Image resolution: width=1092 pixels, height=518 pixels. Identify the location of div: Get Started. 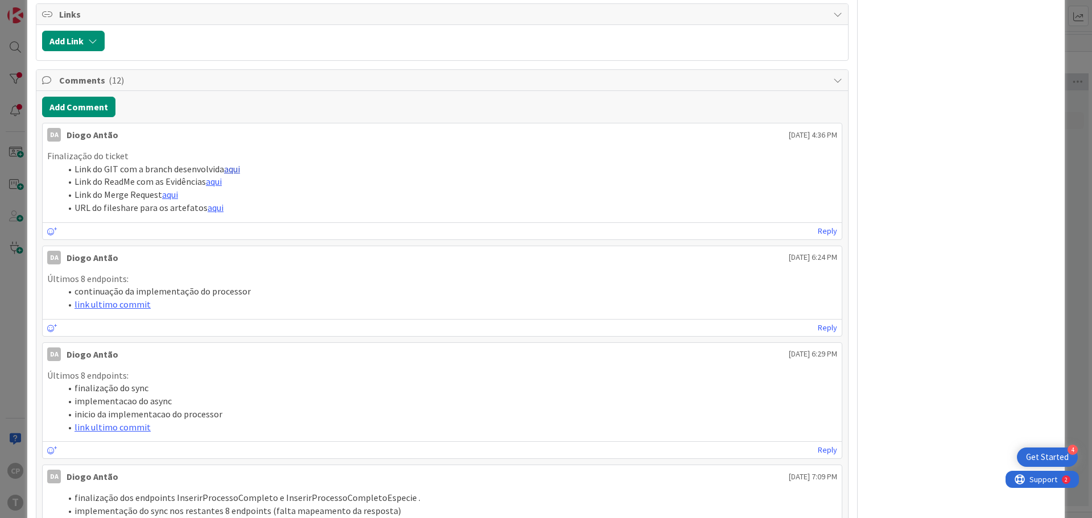
(1047, 457).